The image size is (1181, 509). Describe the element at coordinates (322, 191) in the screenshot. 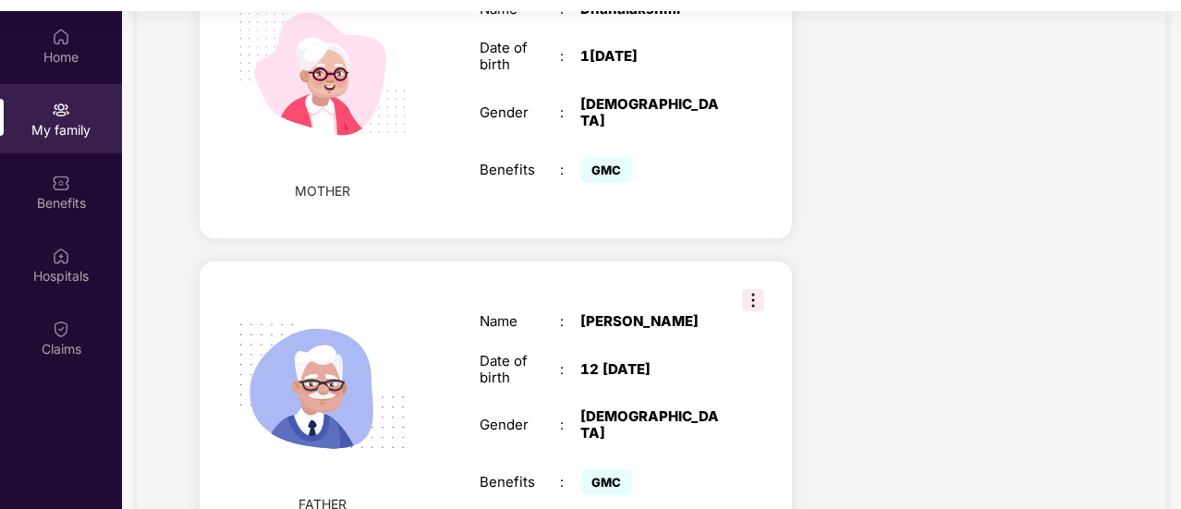

I see `span: MOTHER` at that location.